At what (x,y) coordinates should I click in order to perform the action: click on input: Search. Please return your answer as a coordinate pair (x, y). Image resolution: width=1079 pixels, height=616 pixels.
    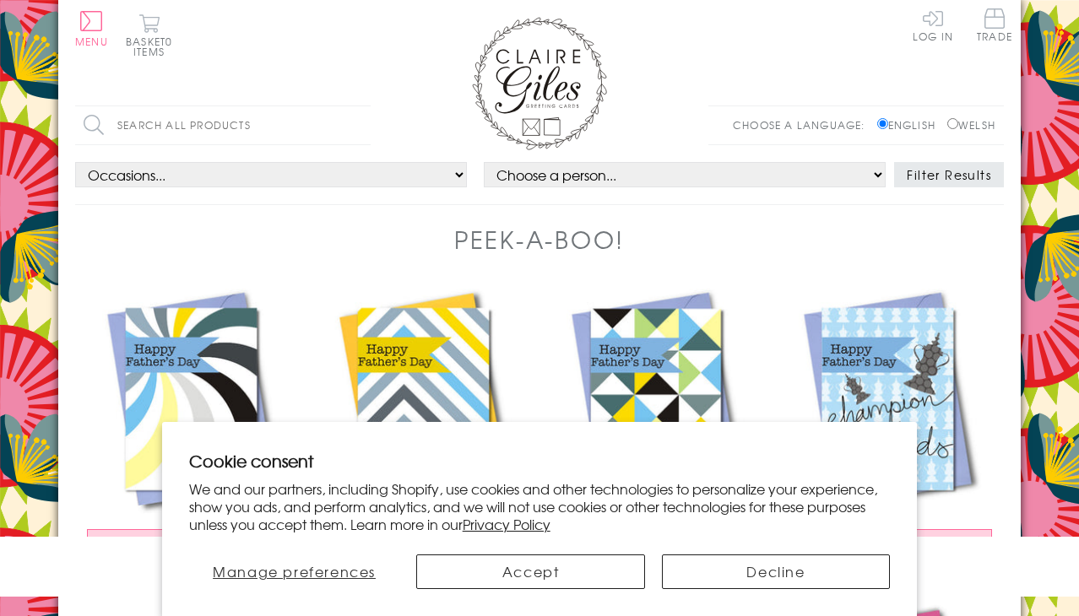
    Looking at the image, I should click on (362, 125).